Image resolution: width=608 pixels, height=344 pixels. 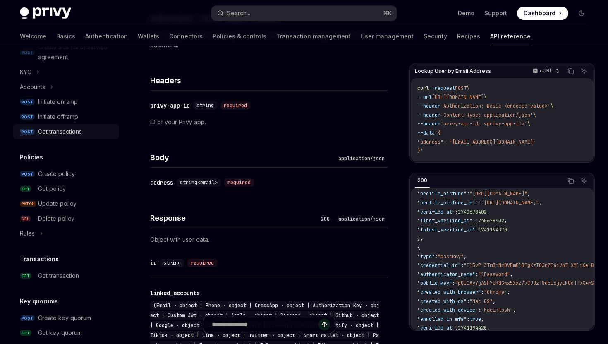 I want to click on div: Create key quorum, so click(x=64, y=318).